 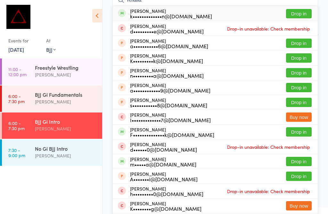 I want to click on div: BJJ, so click(x=51, y=49).